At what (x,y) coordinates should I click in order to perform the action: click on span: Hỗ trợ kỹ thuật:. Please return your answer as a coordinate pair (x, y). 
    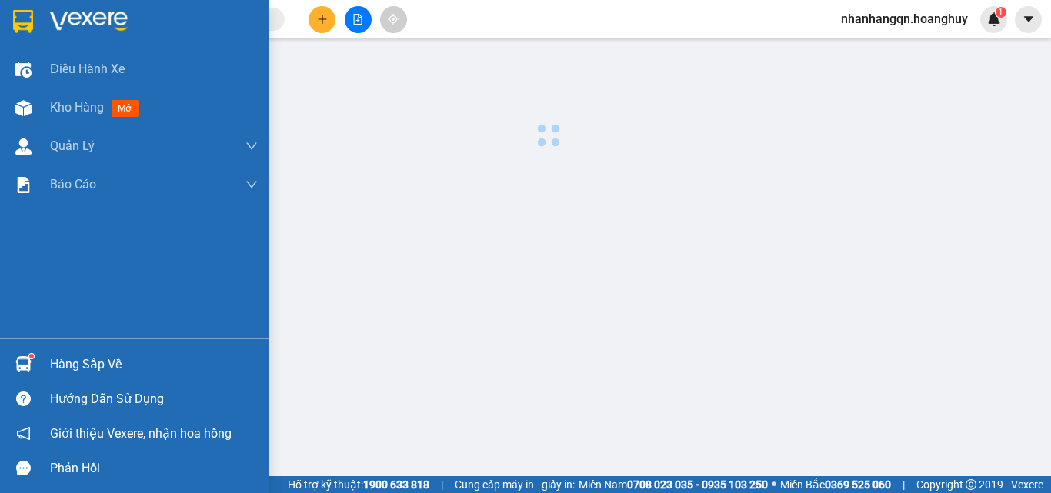
    Looking at the image, I should click on (359, 485).